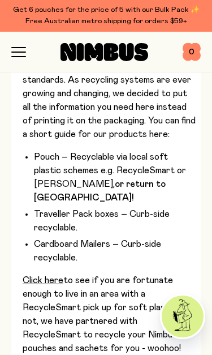 This screenshot has height=355, width=212. I want to click on span: 0, so click(192, 52).